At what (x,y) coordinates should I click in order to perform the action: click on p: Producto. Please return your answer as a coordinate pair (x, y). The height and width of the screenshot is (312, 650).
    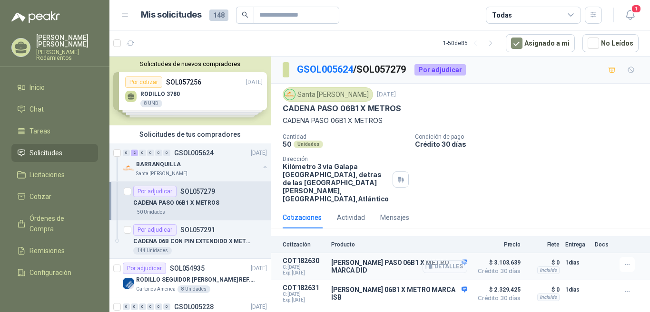
    Looking at the image, I should click on (399, 245).